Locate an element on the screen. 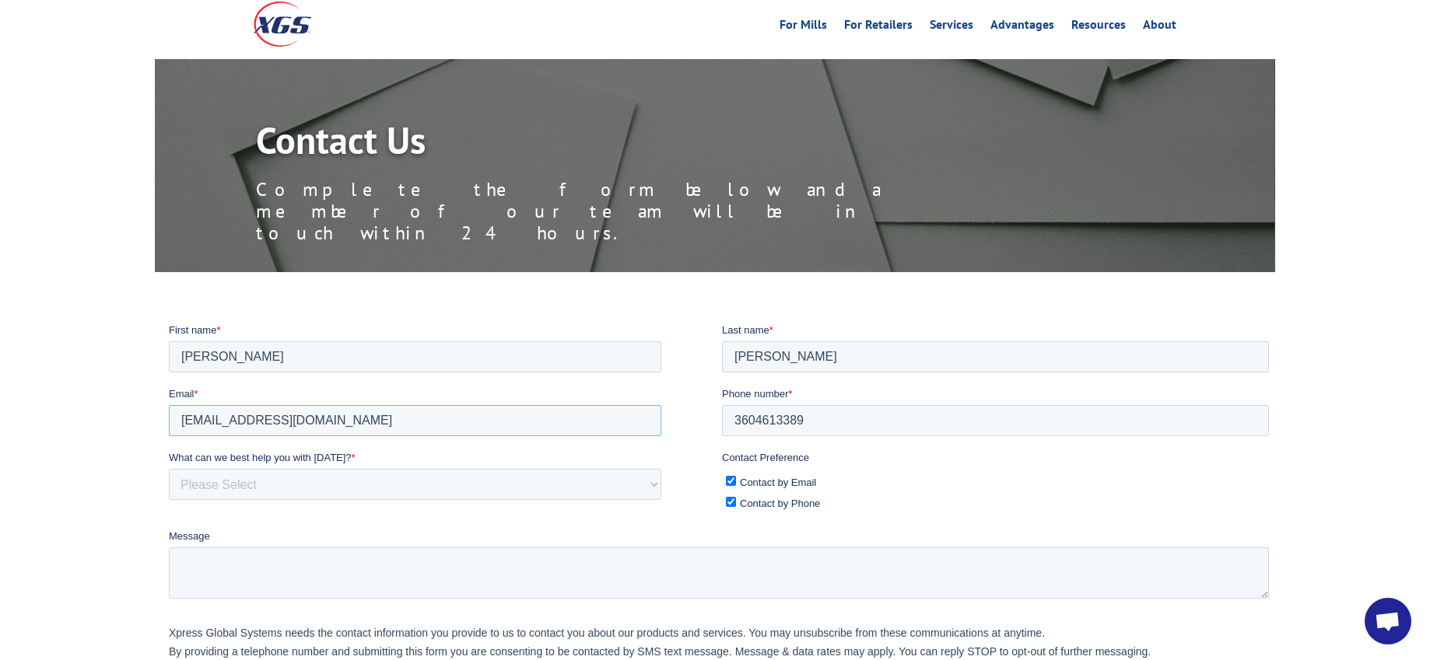 This screenshot has height=660, width=1430. a: About is located at coordinates (1159, 27).